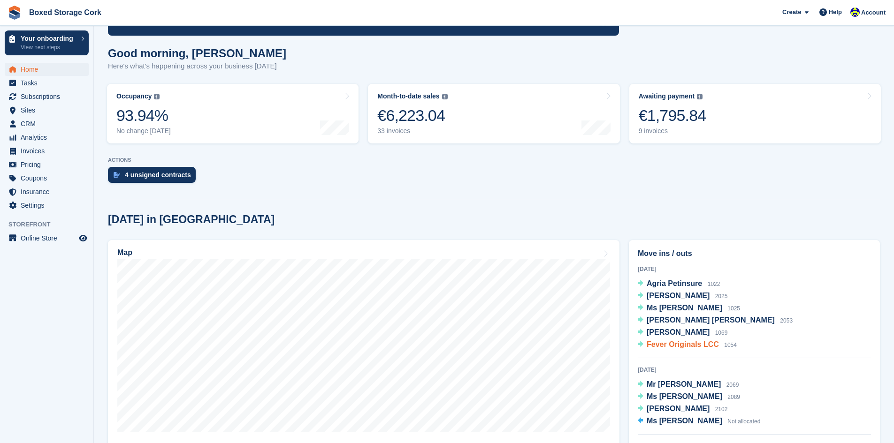  Describe the element at coordinates (674, 283) in the screenshot. I see `span: Agria Petinsure` at that location.